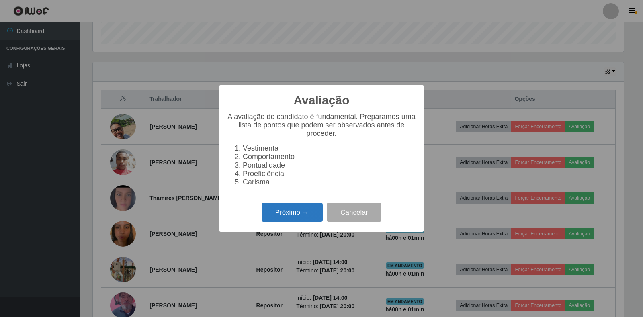 The width and height of the screenshot is (643, 317). Describe the element at coordinates (329, 148) in the screenshot. I see `li: Vestimenta` at that location.